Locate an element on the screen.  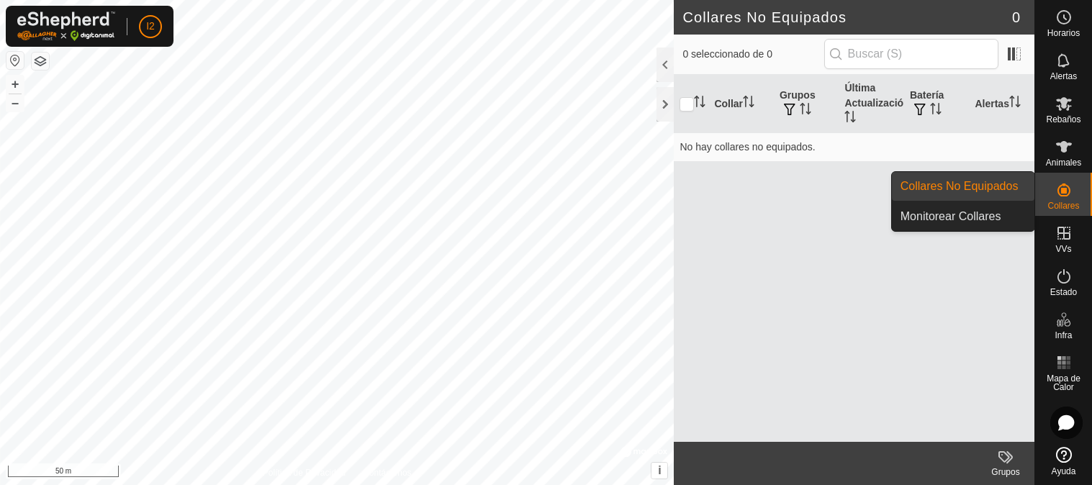
a: Ayuda is located at coordinates (1063, 461).